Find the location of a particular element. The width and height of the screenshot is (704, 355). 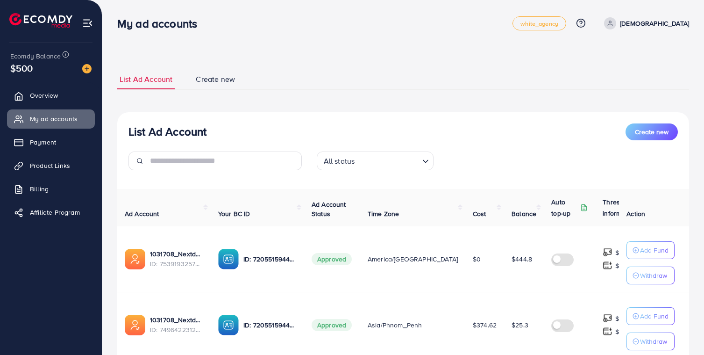

span: ID: 7496422312066220048 is located at coordinates (177, 329).